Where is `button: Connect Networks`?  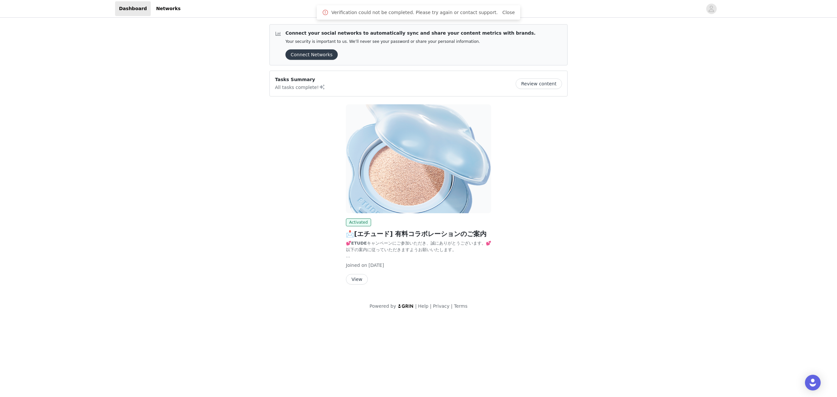 button: Connect Networks is located at coordinates (312, 55).